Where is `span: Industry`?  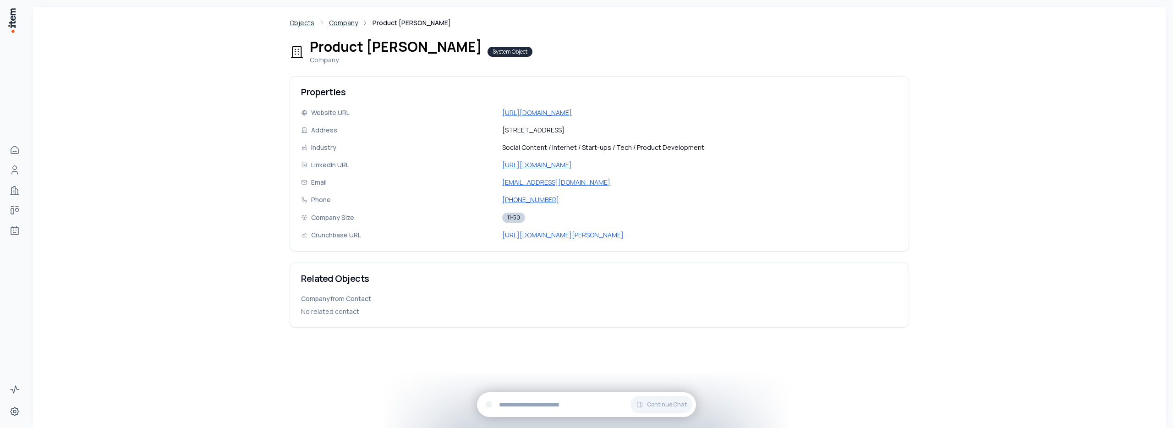 span: Industry is located at coordinates (323, 148).